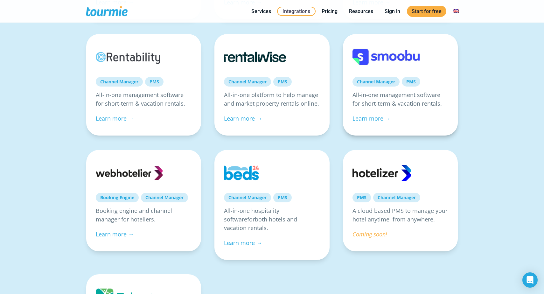 The height and width of the screenshot is (294, 544). Describe the element at coordinates (296, 11) in the screenshot. I see `a: Integrations` at that location.